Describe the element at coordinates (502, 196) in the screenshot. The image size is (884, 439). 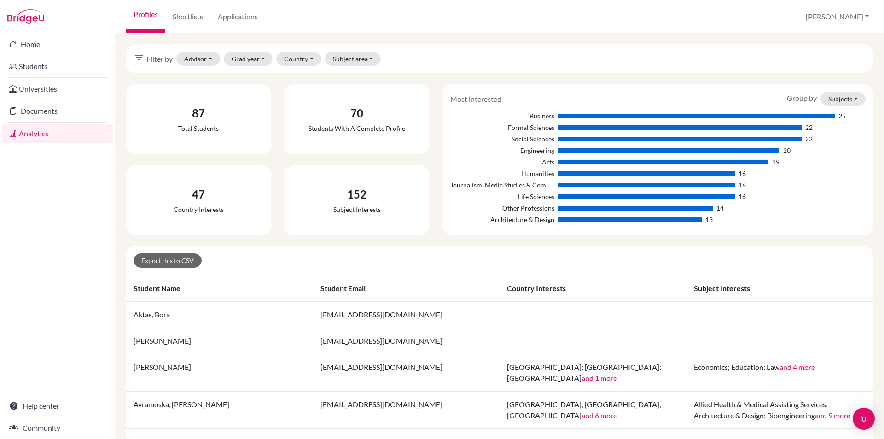
I see `div: Life Sciences` at that location.